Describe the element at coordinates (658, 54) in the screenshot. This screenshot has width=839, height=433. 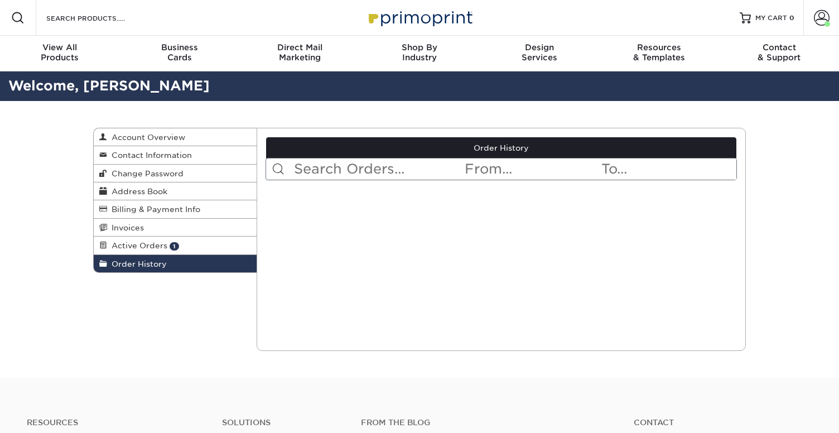
I see `a: Resources& Templates` at that location.